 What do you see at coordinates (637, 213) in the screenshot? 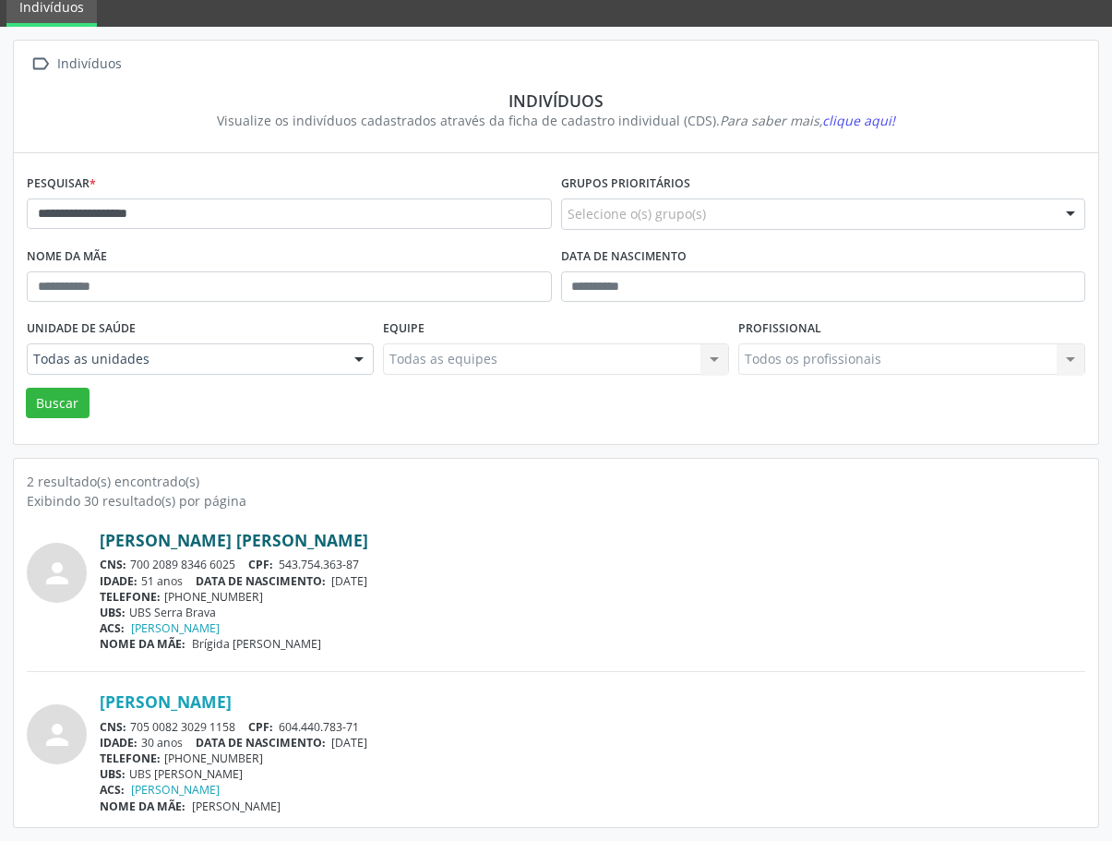
I see `span: Selecione o(s) grupo(s)` at bounding box center [637, 213].